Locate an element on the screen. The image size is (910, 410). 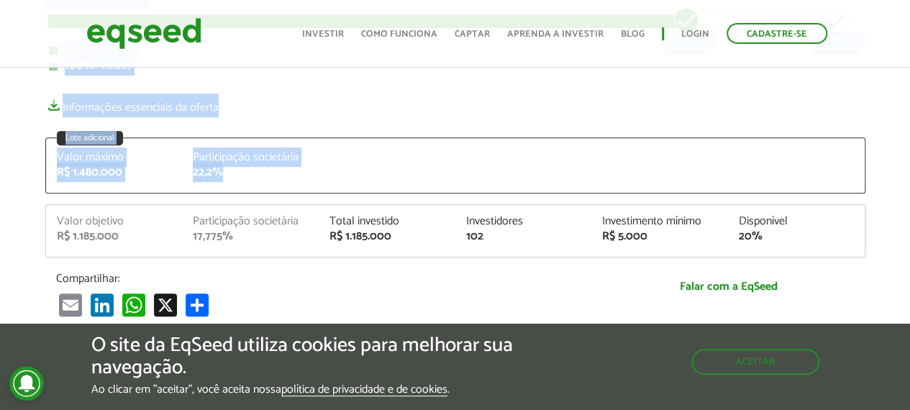
div: Valor objetivo is located at coordinates (114, 222).